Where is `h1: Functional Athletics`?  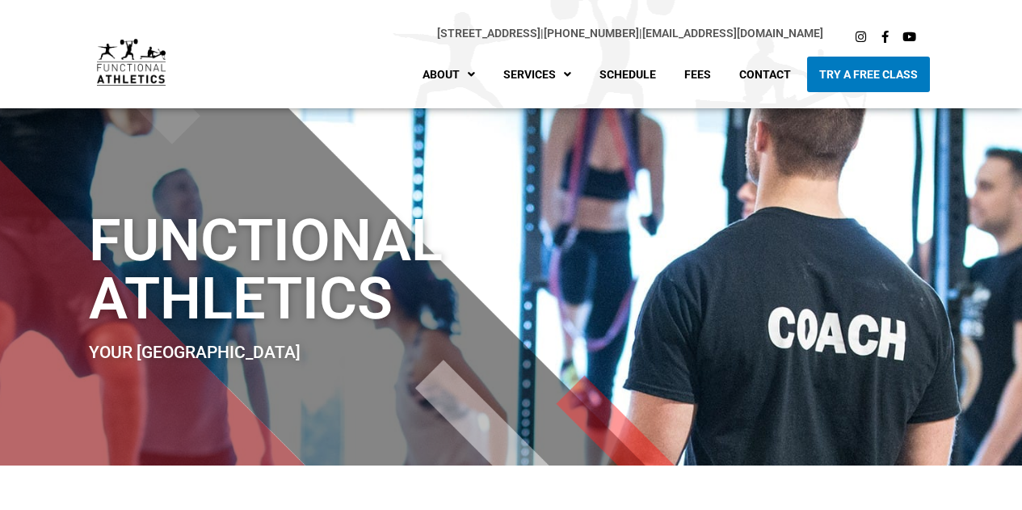
h1: Functional Athletics is located at coordinates (338, 270).